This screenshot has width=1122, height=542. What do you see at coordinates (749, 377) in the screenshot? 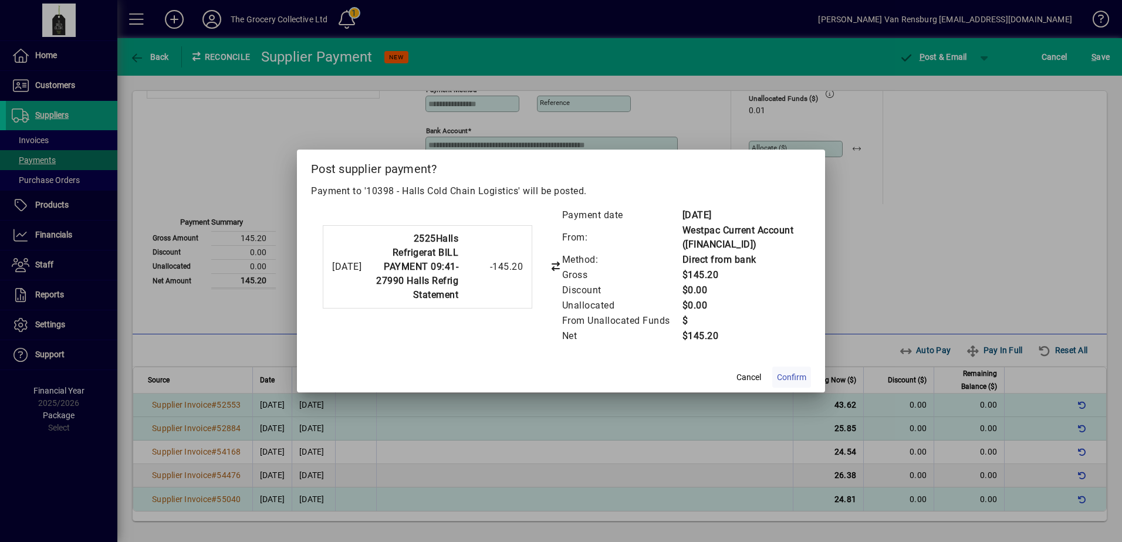
I see `button: Cancel` at bounding box center [749, 377].